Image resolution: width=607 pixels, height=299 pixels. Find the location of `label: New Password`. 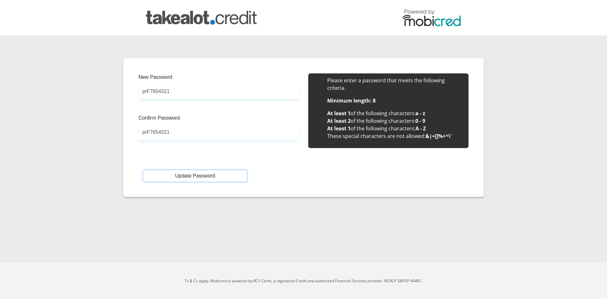

label: New Password is located at coordinates (218, 78).